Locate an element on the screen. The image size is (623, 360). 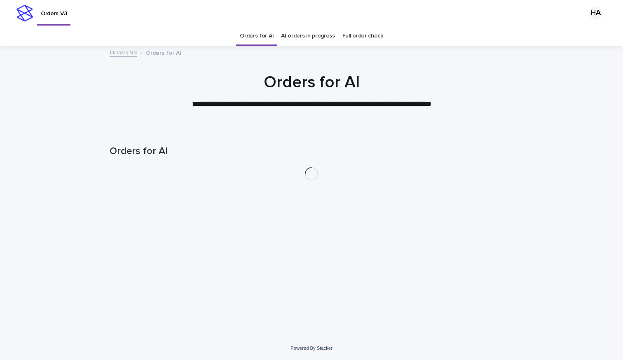
a: AI orders in progress is located at coordinates (308, 36).